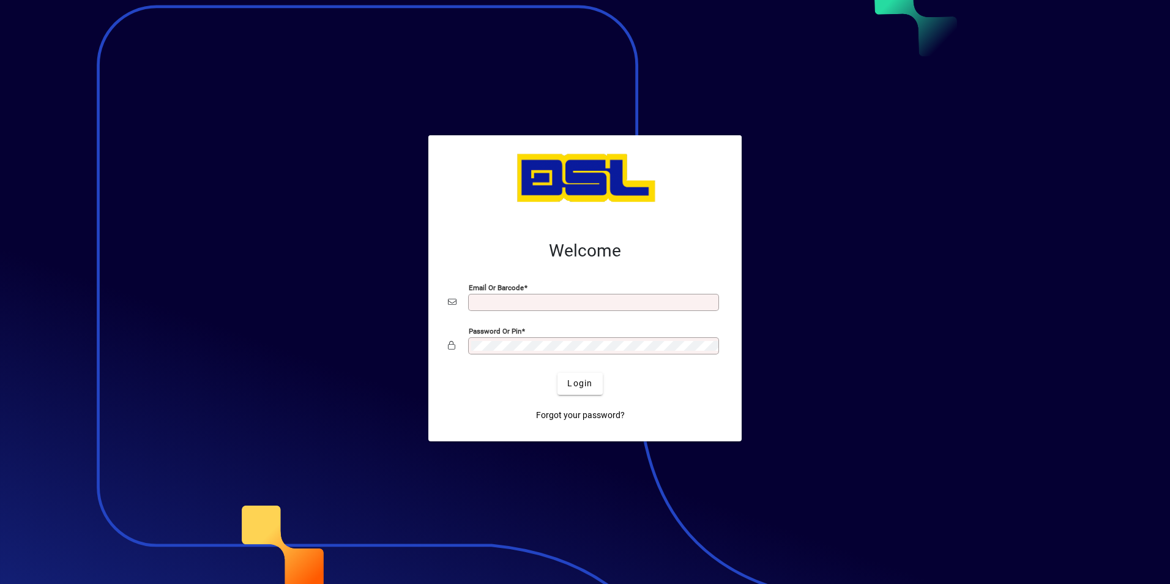  Describe the element at coordinates (580, 415) in the screenshot. I see `span: Forgot your password?` at that location.